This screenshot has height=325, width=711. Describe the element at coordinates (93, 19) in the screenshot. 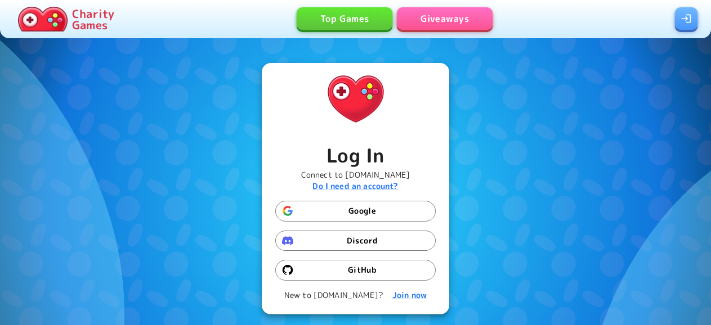

I see `p: Charity Games` at that location.